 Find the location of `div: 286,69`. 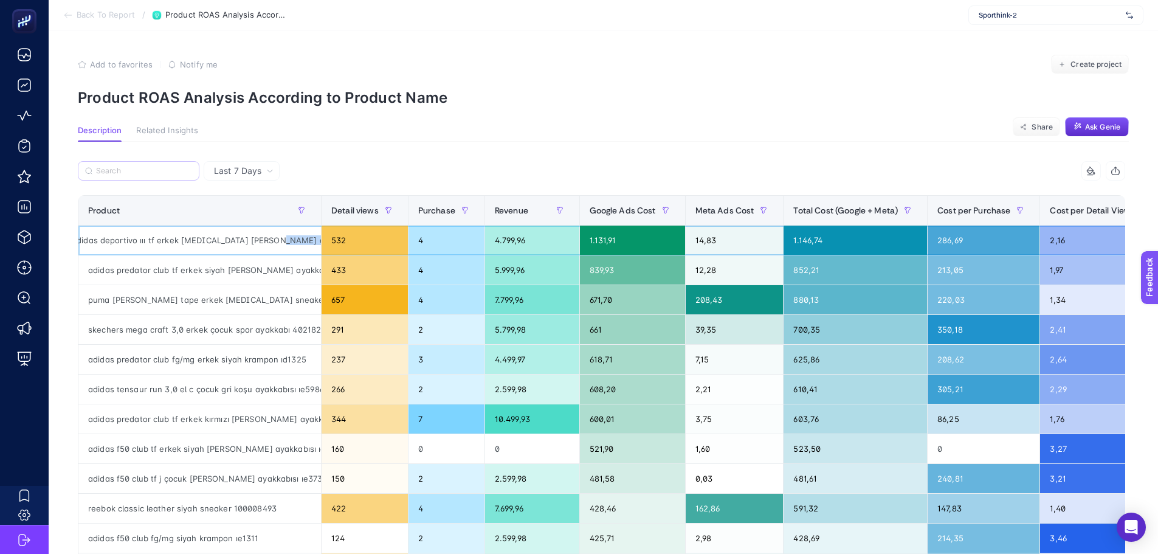

div: 286,69 is located at coordinates (984, 240).